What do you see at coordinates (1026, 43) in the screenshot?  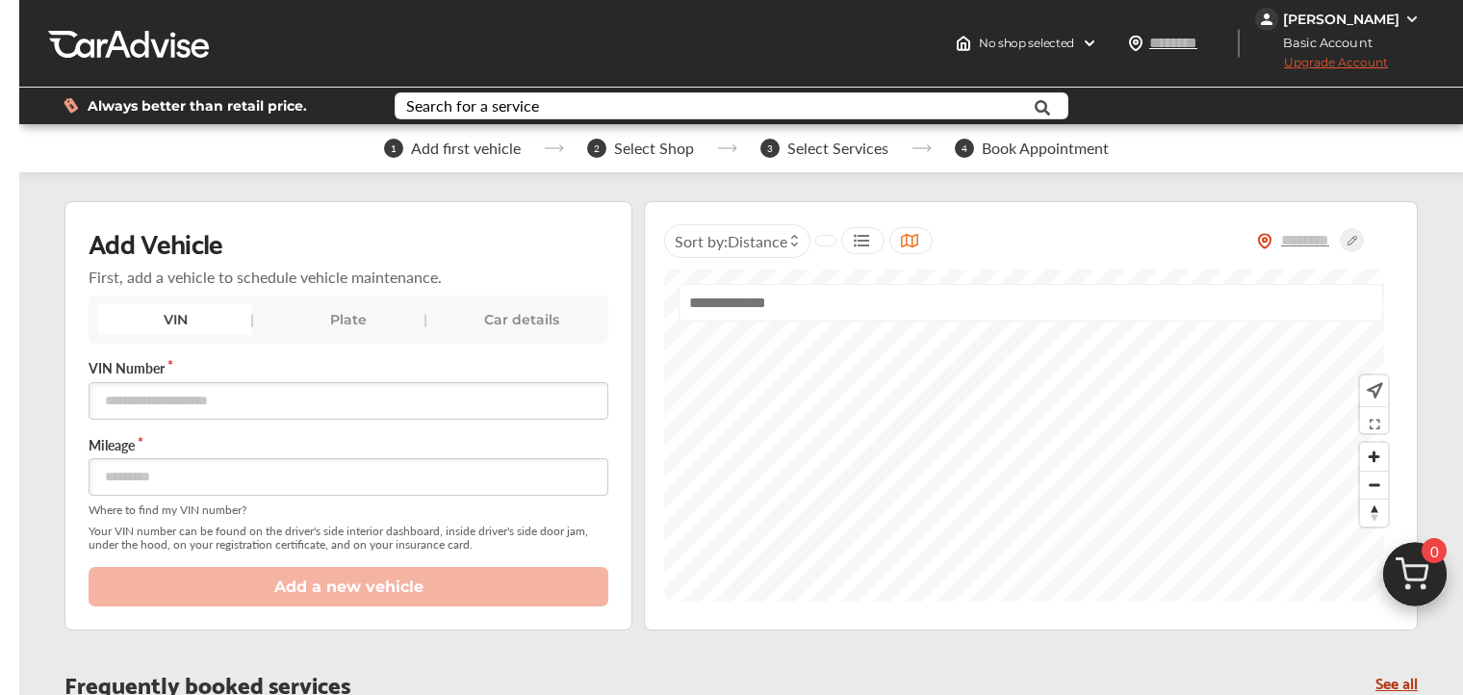 I see `span: No shop selected` at bounding box center [1026, 43].